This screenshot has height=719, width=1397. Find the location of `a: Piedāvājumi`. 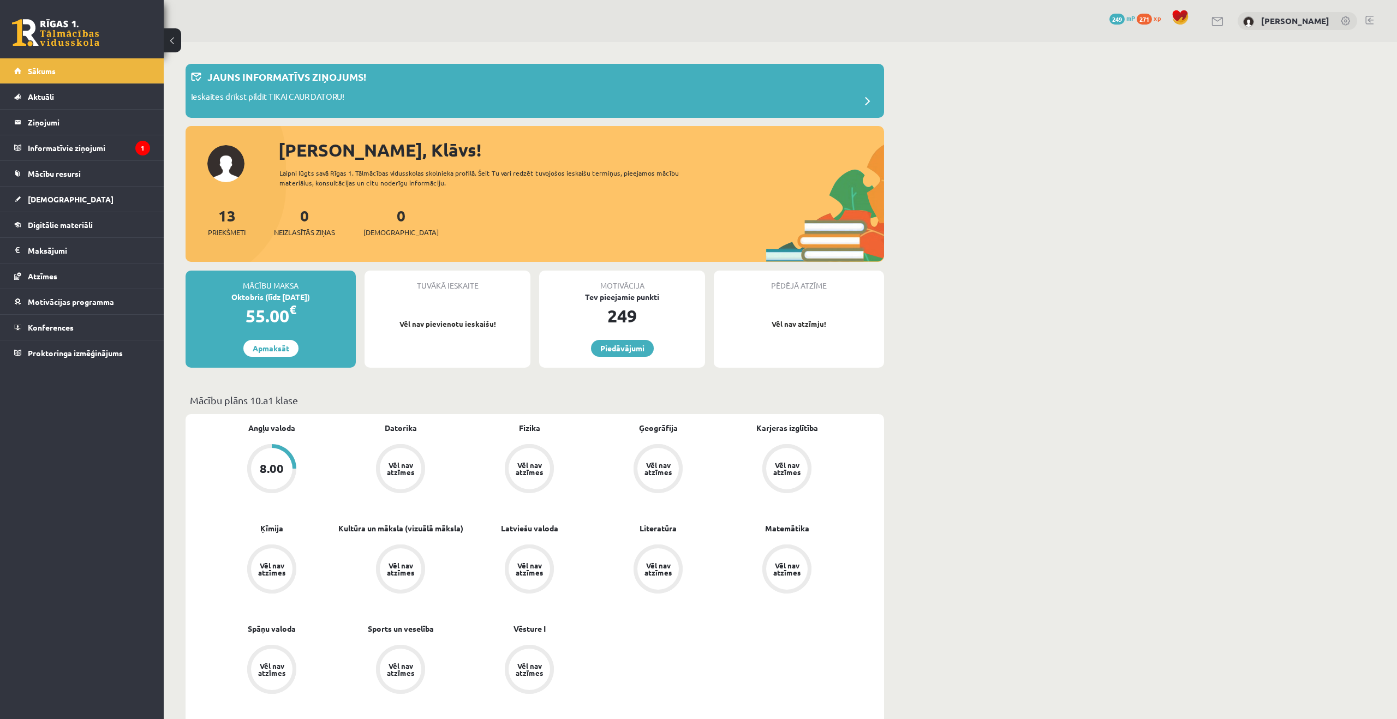

a: Piedāvājumi is located at coordinates (622, 348).